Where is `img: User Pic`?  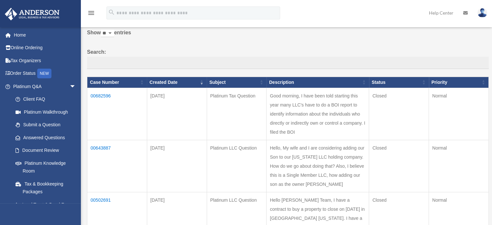
img: User Pic is located at coordinates (482, 13).